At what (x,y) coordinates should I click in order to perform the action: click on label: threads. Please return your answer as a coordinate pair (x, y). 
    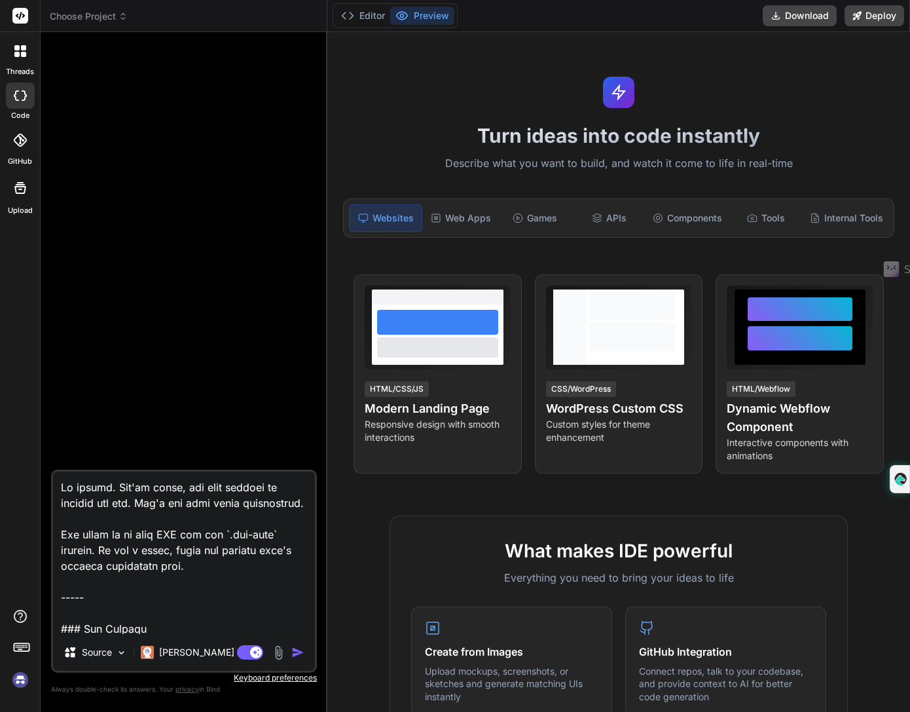
    Looking at the image, I should click on (20, 71).